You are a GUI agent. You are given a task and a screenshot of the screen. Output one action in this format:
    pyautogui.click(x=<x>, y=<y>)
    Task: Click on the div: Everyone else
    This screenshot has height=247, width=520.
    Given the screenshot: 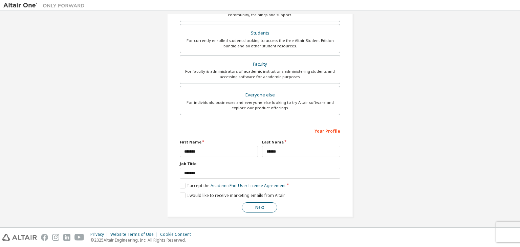 What is the action you would take?
    pyautogui.click(x=260, y=95)
    